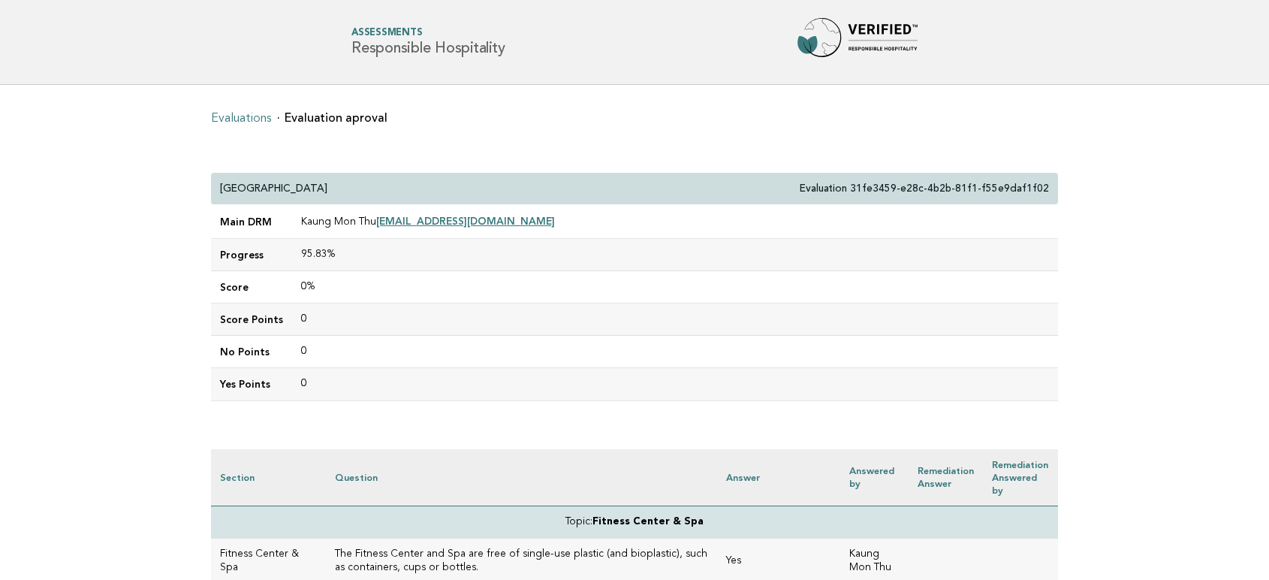  I want to click on li: Evaluation aproval, so click(332, 118).